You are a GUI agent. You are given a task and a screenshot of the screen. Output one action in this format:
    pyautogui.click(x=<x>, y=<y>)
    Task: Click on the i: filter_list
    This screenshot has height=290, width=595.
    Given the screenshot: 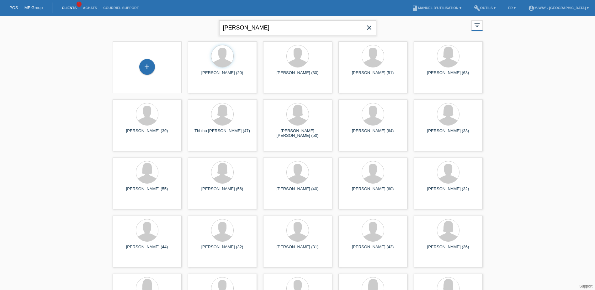 What is the action you would take?
    pyautogui.click(x=477, y=25)
    